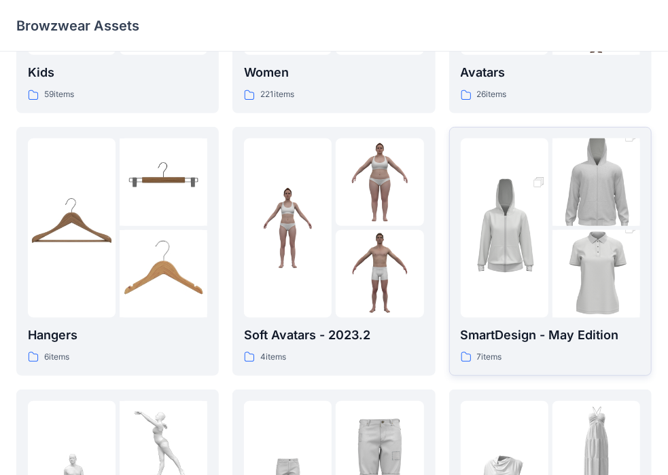 The width and height of the screenshot is (668, 475). What do you see at coordinates (492, 94) in the screenshot?
I see `p: 26 items` at bounding box center [492, 94].